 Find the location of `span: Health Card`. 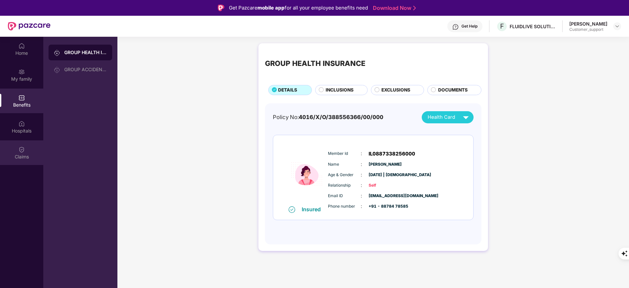

span: Health Card is located at coordinates (441, 117).